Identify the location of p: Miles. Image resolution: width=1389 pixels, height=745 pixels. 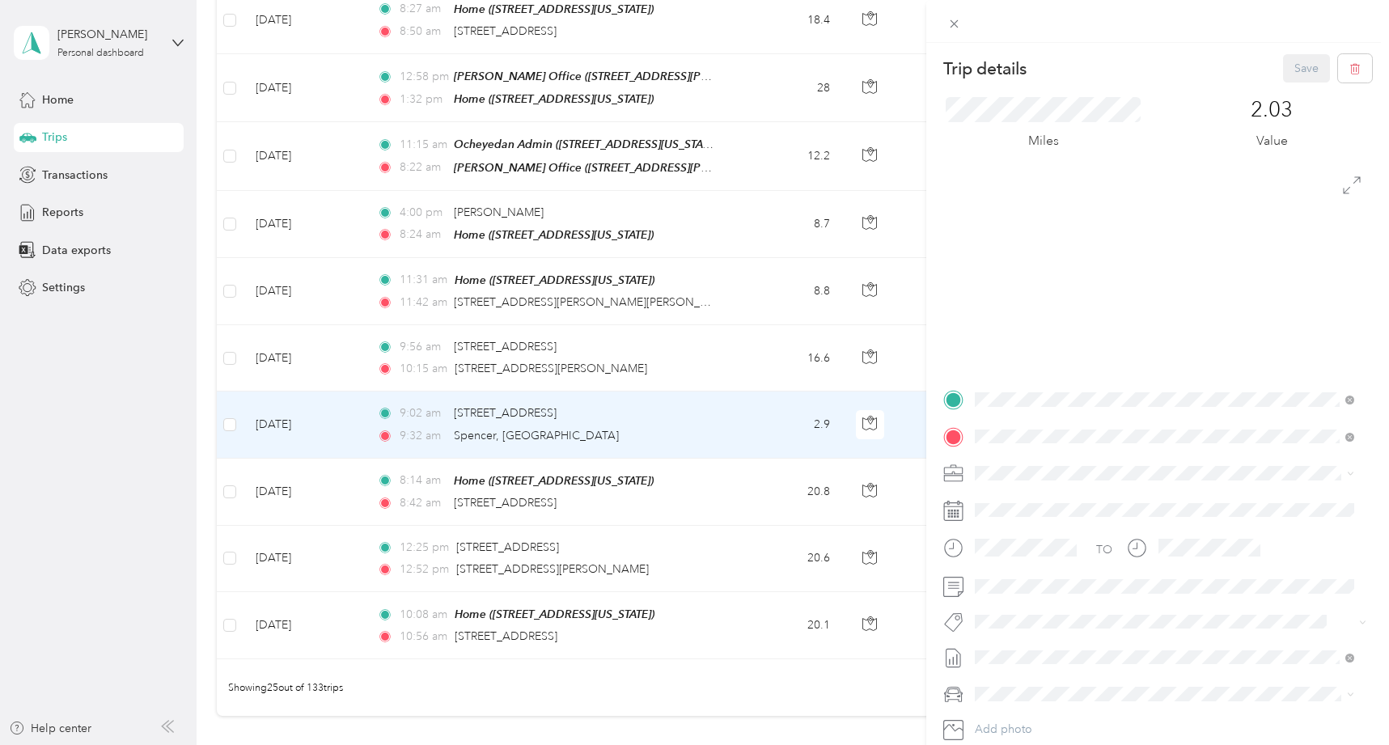
(1044, 141).